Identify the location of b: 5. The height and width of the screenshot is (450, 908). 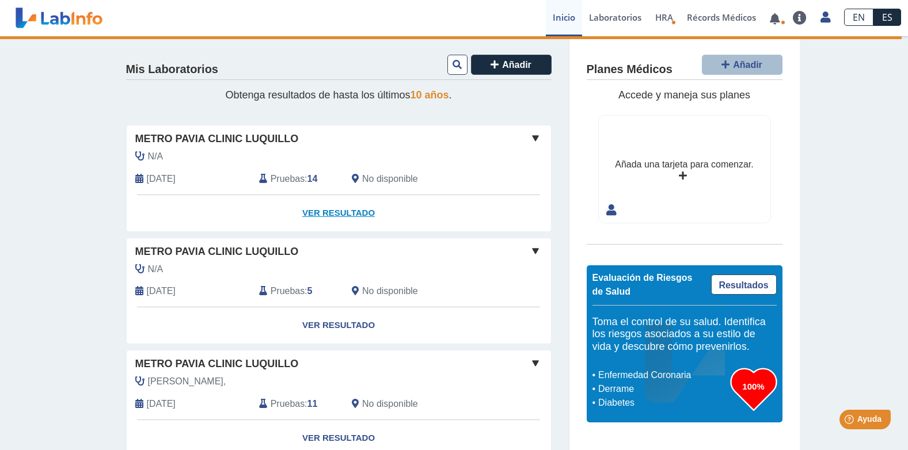
(310, 291).